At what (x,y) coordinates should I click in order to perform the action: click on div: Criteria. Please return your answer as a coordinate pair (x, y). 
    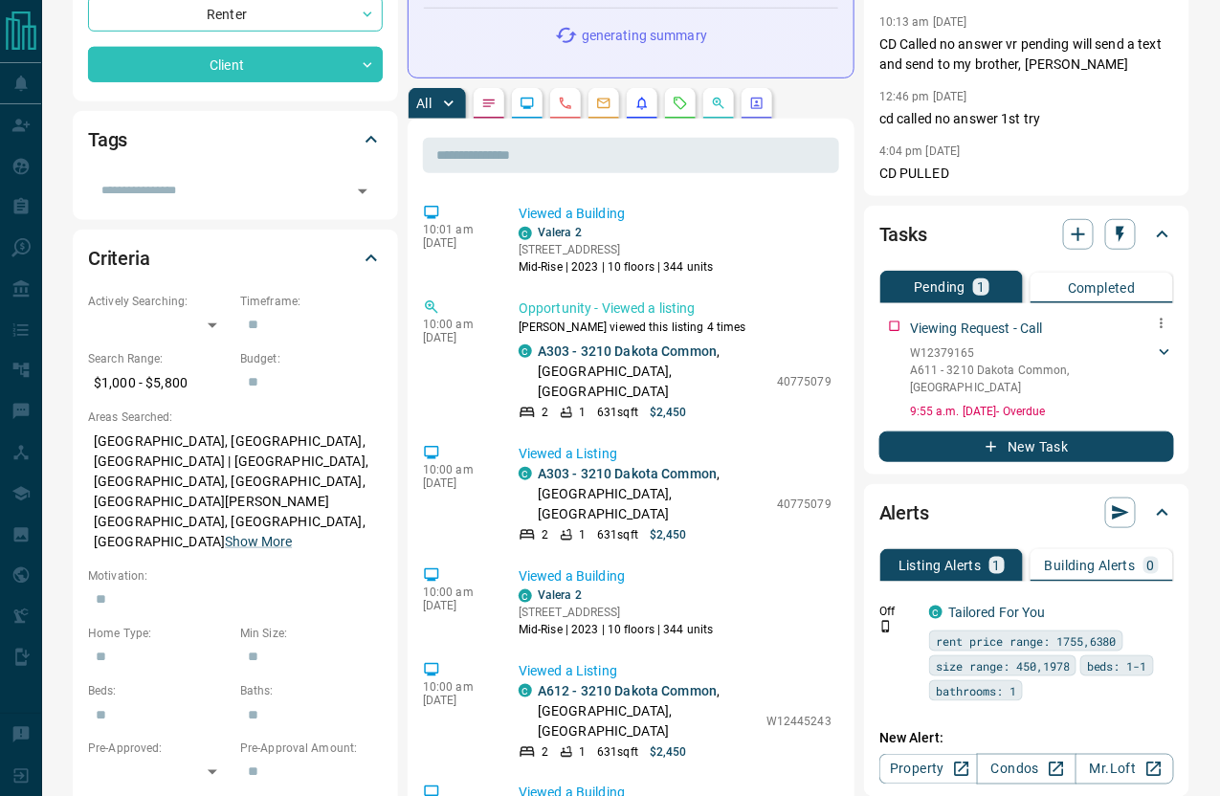
    Looking at the image, I should click on (235, 258).